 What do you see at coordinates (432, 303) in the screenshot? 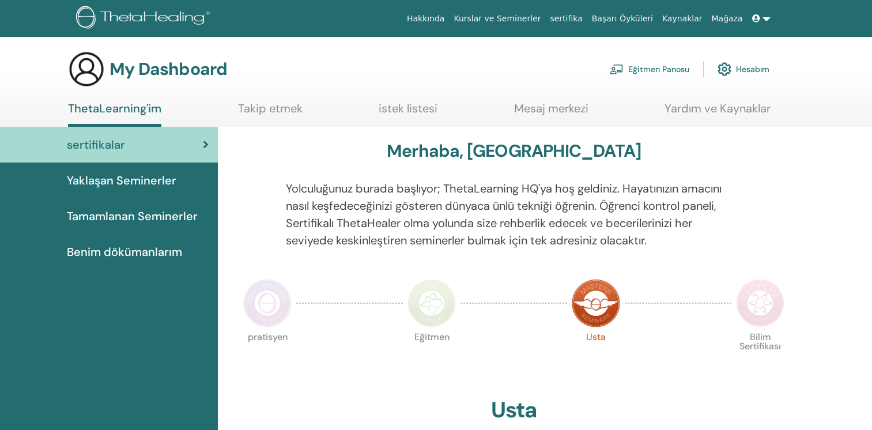
I see `img: Instructor` at bounding box center [432, 303].